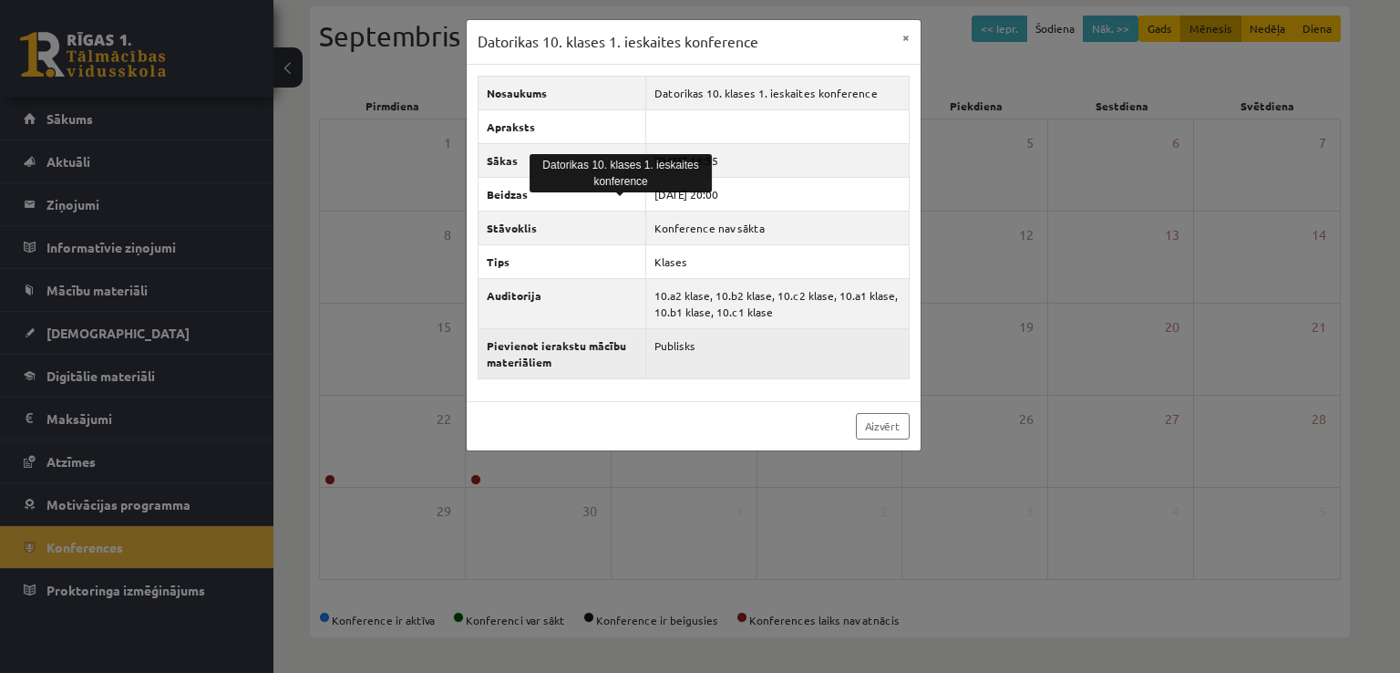 The width and height of the screenshot is (1400, 673). What do you see at coordinates (618, 42) in the screenshot?
I see `h3: Datorikas 10. klases 1. ieskaites konference` at bounding box center [618, 42].